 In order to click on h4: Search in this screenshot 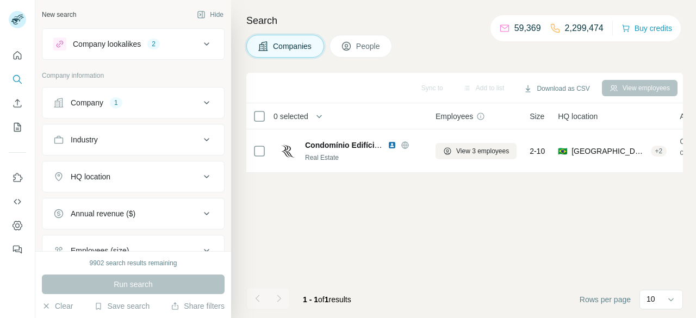, I will do `click(464, 21)`.